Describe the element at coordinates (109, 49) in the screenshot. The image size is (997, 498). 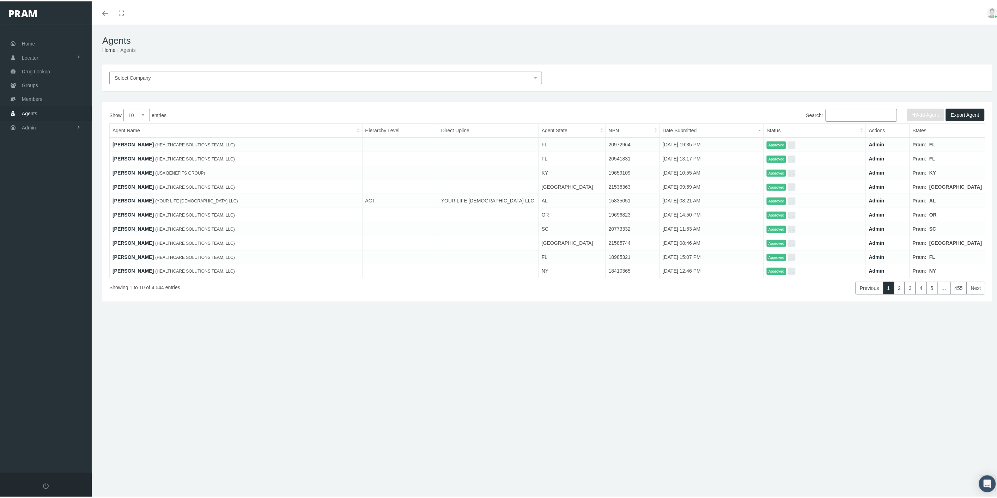
I see `a: Home` at that location.